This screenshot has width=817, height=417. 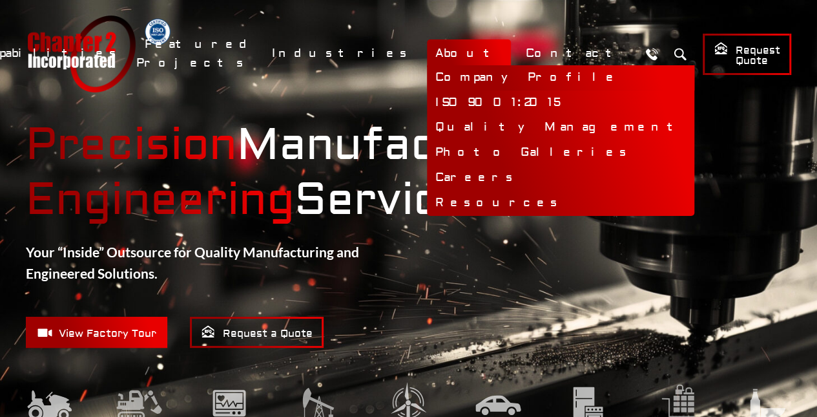 I want to click on a: Industries, so click(x=342, y=53).